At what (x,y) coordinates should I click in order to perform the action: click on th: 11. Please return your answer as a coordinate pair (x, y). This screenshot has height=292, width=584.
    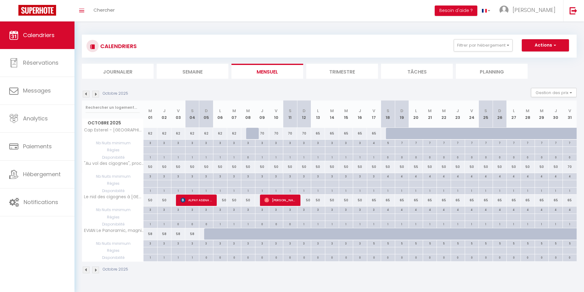
    Looking at the image, I should click on (290, 114).